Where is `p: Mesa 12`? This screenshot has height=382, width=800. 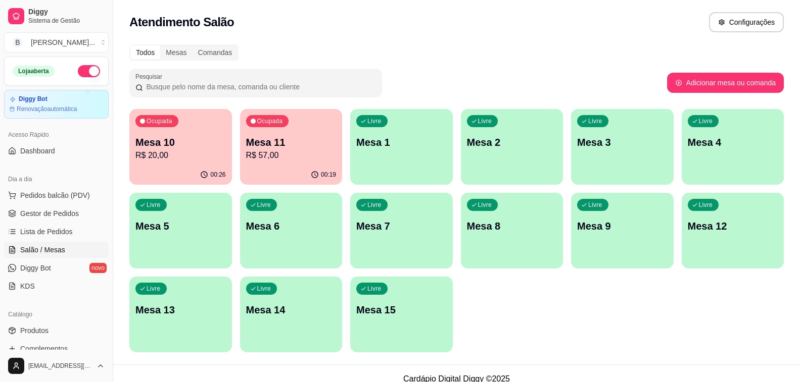 p: Mesa 12 is located at coordinates (732, 226).